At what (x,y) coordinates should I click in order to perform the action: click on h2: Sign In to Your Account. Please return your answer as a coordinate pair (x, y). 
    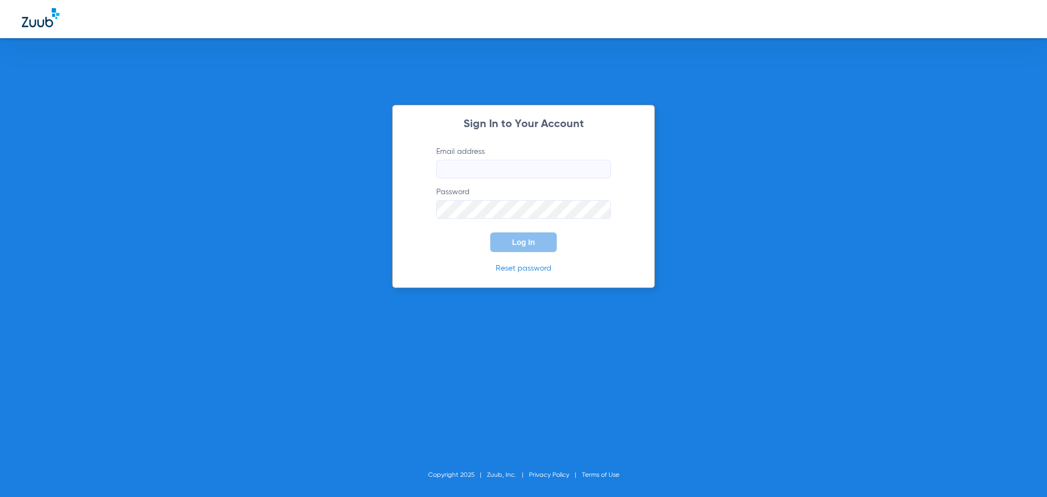
    Looking at the image, I should click on (524, 124).